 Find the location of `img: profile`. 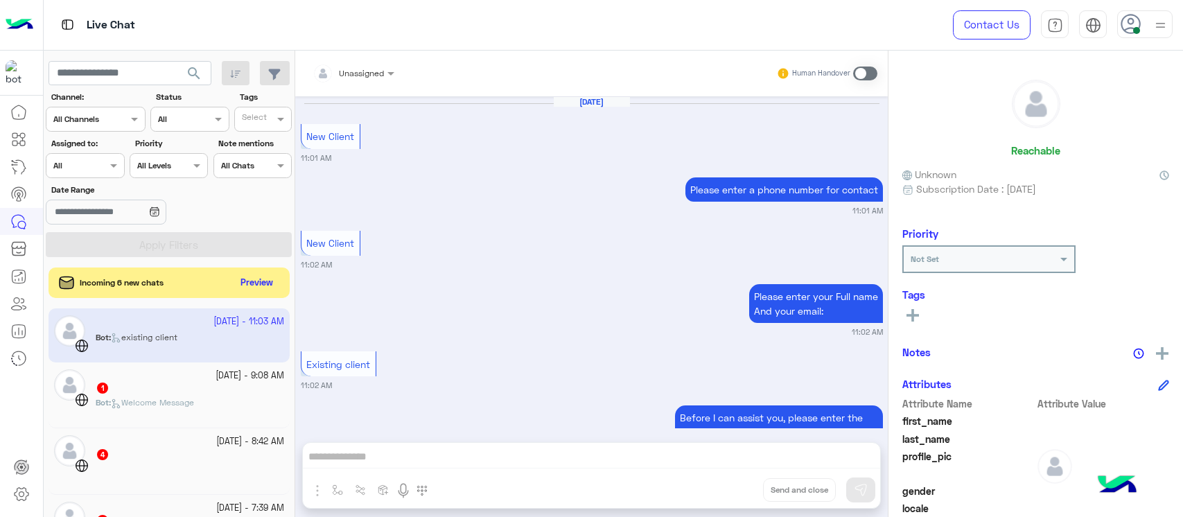

img: profile is located at coordinates (1160, 25).